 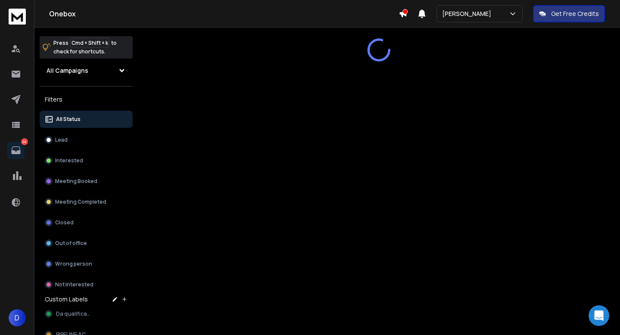 What do you see at coordinates (86, 314) in the screenshot?
I see `button: Da qualificare` at bounding box center [86, 314].